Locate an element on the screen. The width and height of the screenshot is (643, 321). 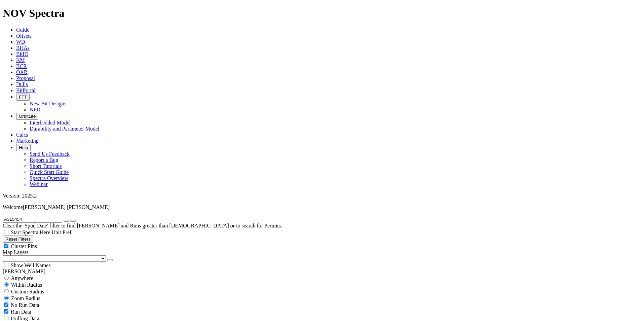
a: Report a Bug is located at coordinates (44, 160).